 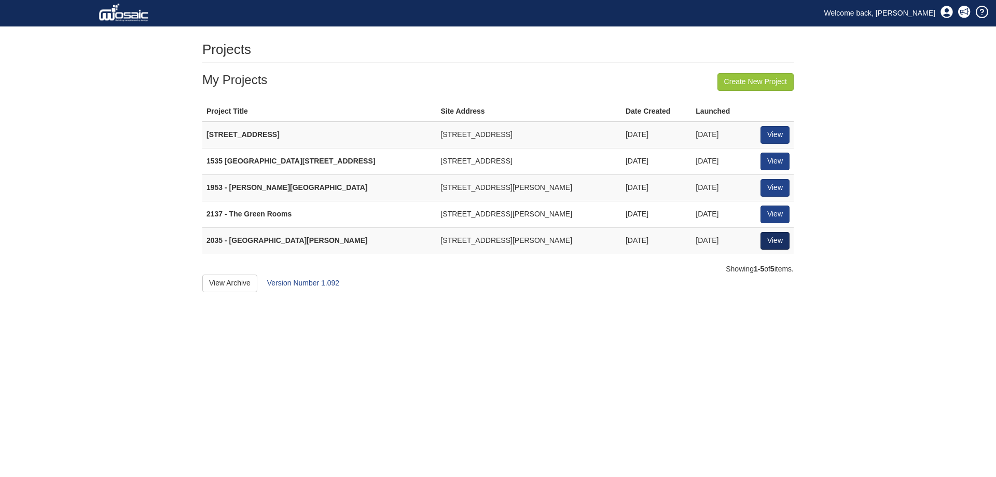 What do you see at coordinates (125, 13) in the screenshot?
I see `img: logo_white.png` at bounding box center [125, 13].